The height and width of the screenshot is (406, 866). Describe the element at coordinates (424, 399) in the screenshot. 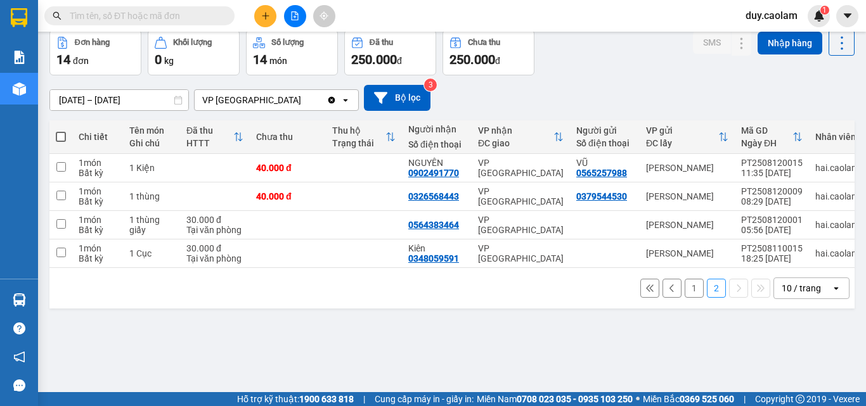

I see `span: Cung cấp máy in - giấy in:` at that location.